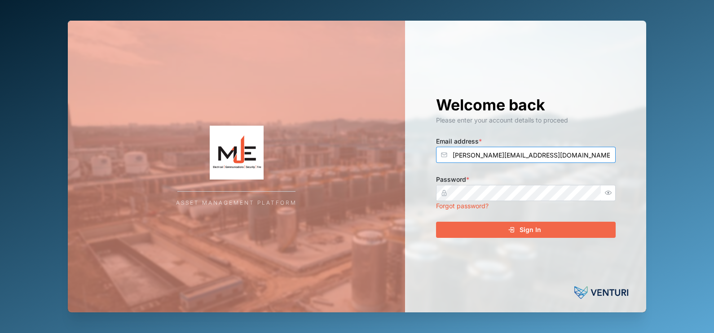 This screenshot has height=333, width=714. Describe the element at coordinates (601, 293) in the screenshot. I see `img: Venturi` at that location.